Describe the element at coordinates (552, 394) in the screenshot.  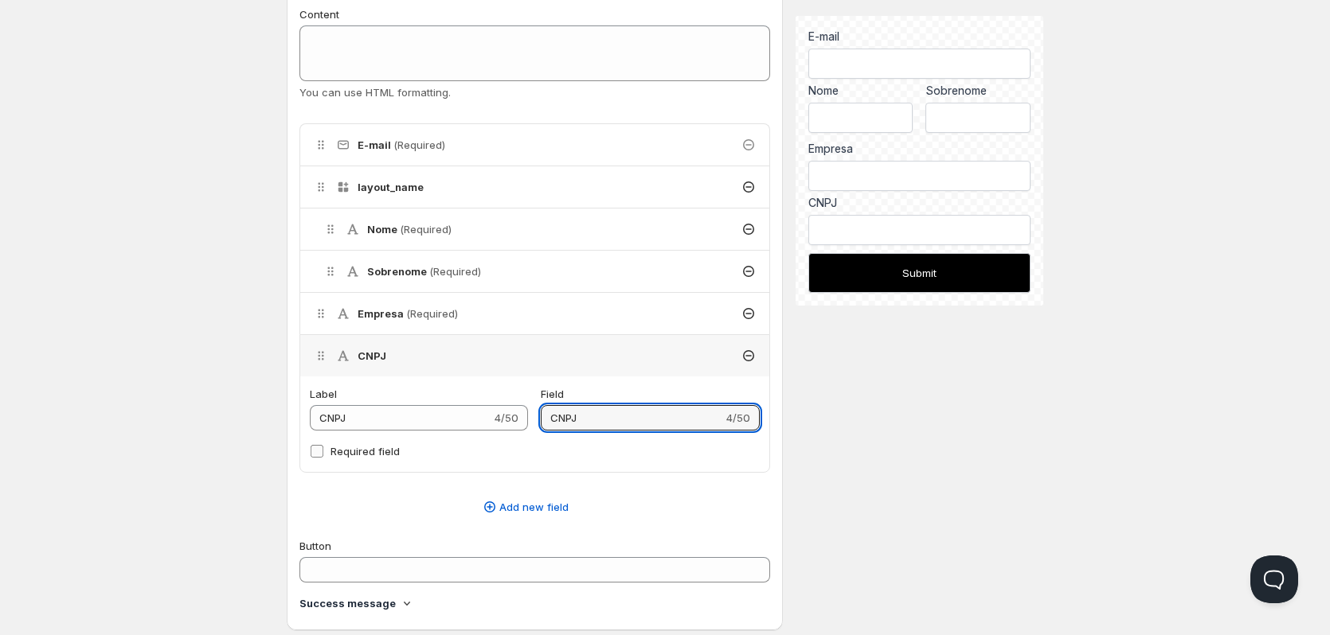
I see `span: Field` at that location.